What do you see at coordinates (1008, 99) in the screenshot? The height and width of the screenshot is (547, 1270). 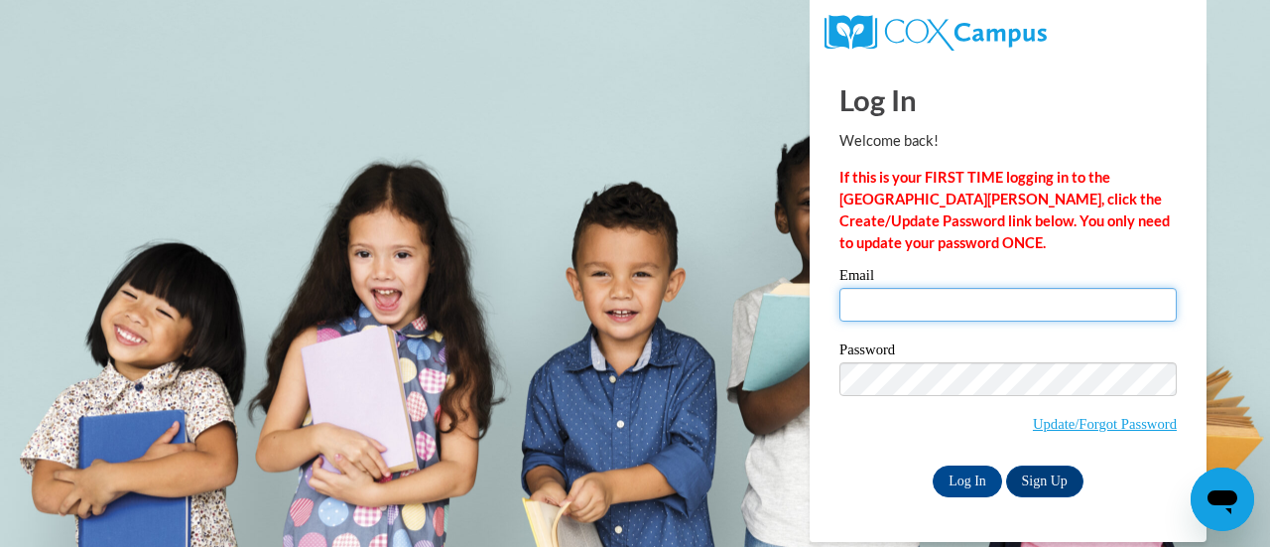 I see `h1: Log In` at bounding box center [1008, 99].